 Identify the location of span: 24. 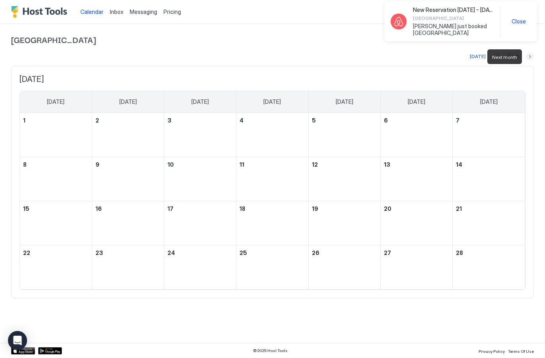
(171, 253).